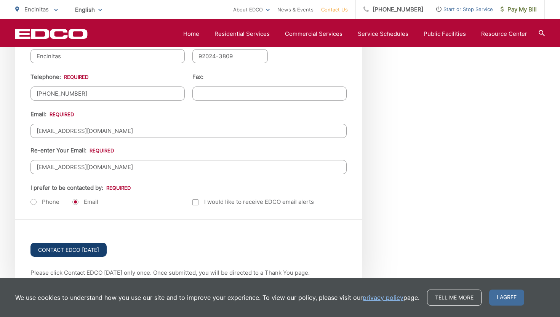 This screenshot has height=317, width=560. I want to click on label: Fax:, so click(198, 77).